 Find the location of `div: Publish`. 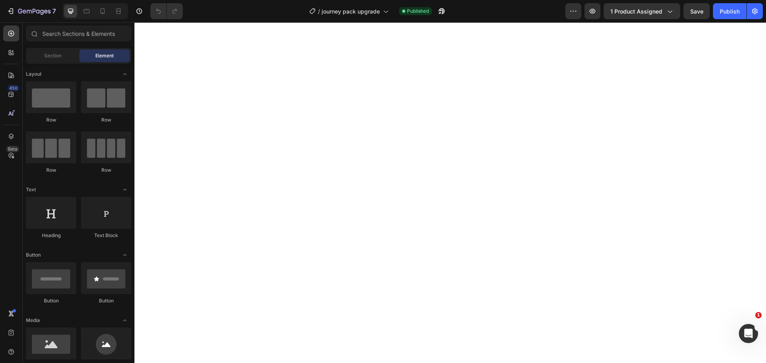

div: Publish is located at coordinates (729, 11).